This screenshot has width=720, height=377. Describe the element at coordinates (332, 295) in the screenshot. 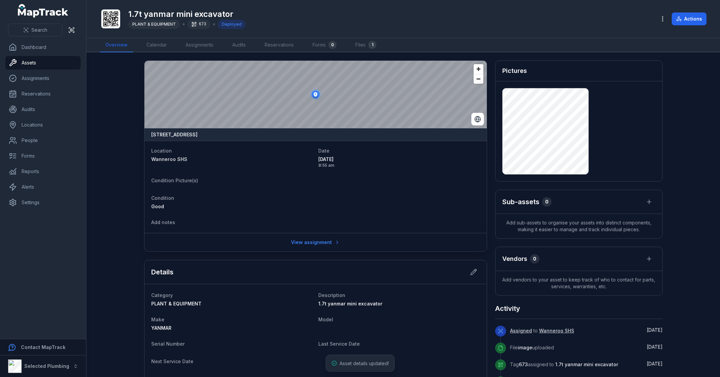

I see `span: Description` at that location.